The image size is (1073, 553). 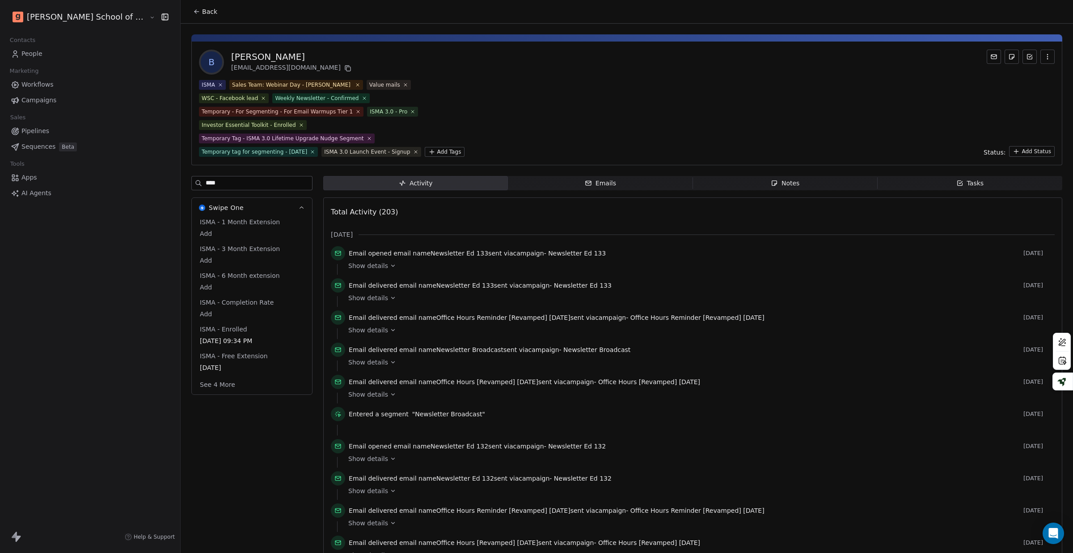 I want to click on div: WSC - Facebook lead, so click(x=230, y=98).